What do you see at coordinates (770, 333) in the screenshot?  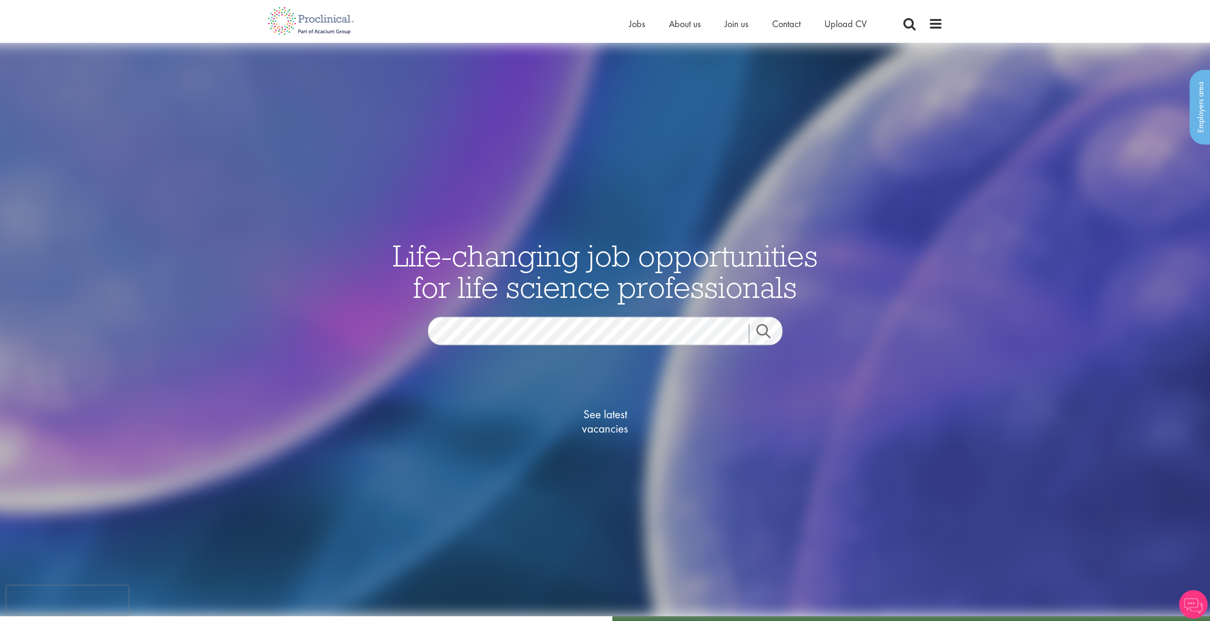 I see `a: Job search submit button` at bounding box center [770, 333].